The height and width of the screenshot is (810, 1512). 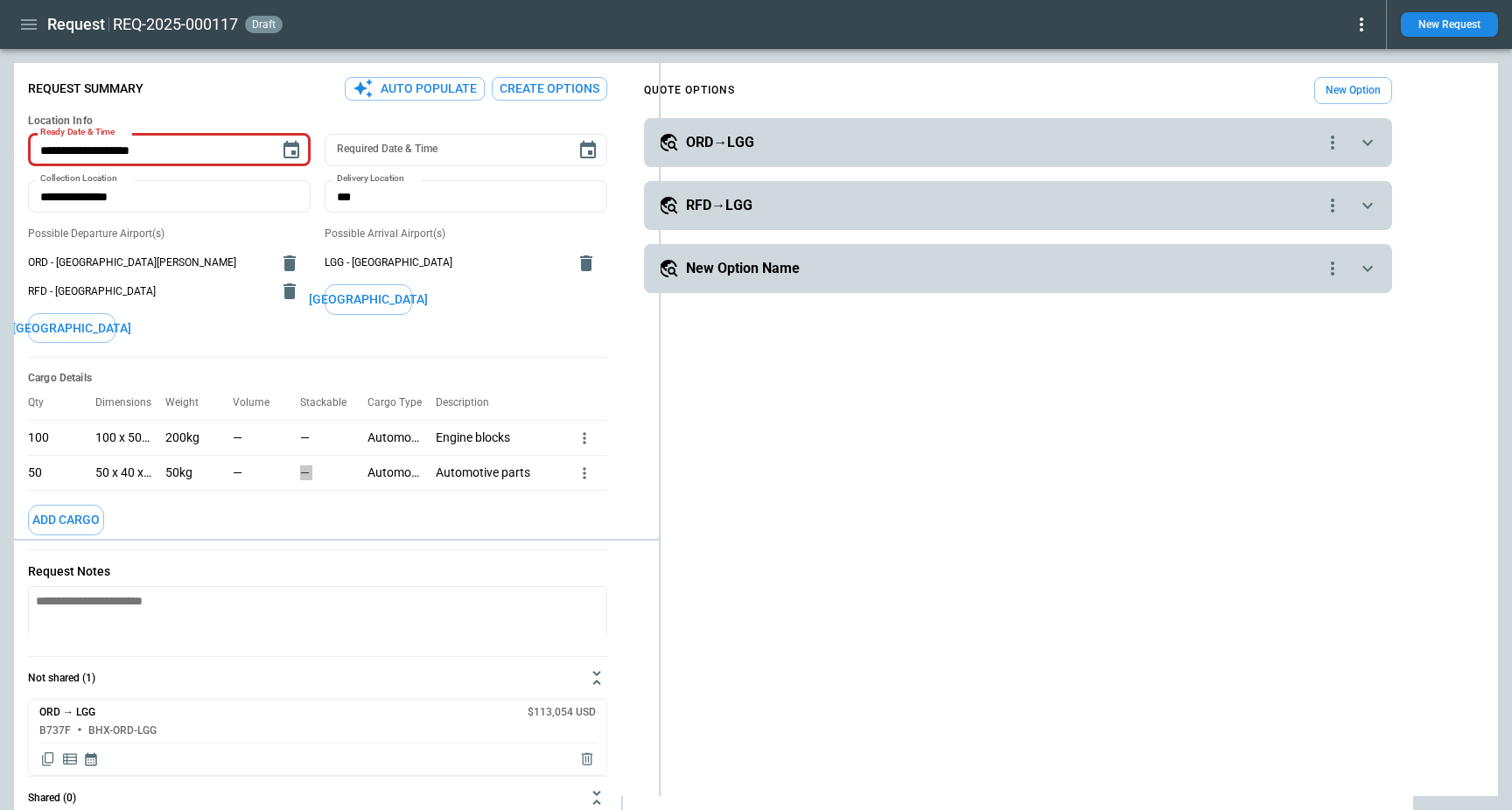 I want to click on h6: Cargo Details, so click(x=317, y=378).